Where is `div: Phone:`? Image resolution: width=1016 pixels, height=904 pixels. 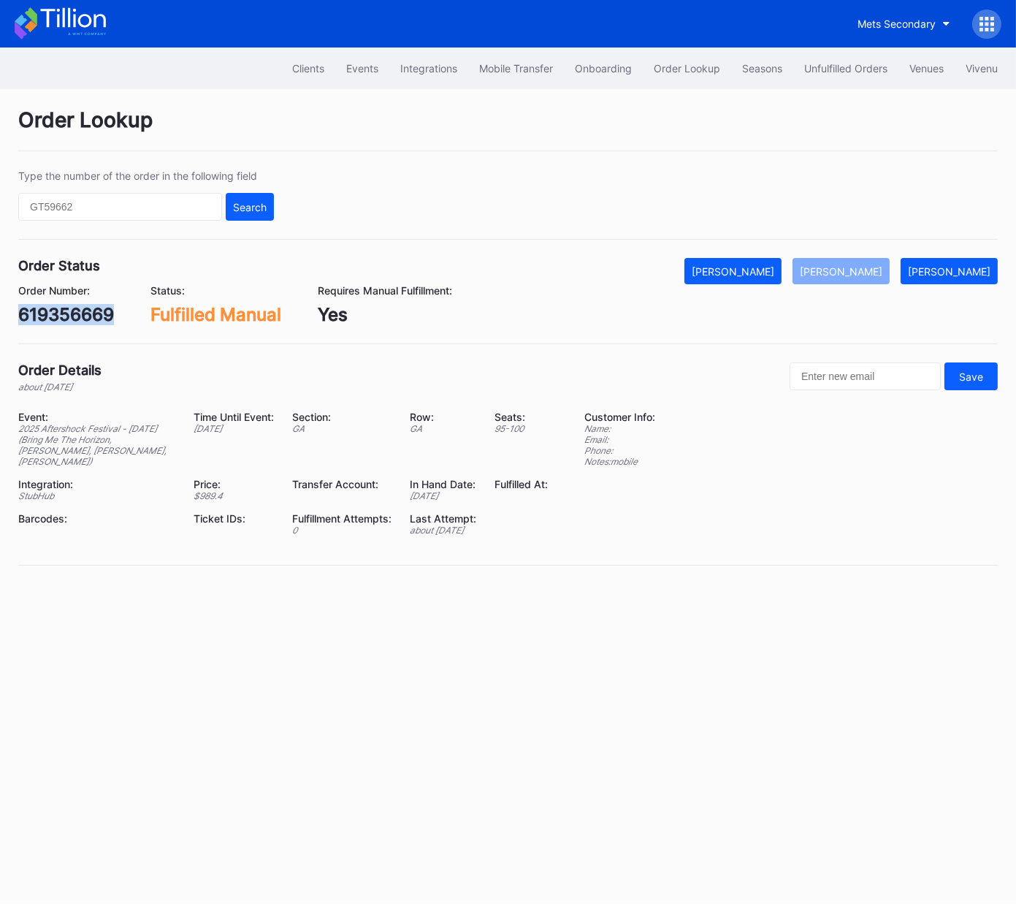
div: Phone: is located at coordinates (619, 450).